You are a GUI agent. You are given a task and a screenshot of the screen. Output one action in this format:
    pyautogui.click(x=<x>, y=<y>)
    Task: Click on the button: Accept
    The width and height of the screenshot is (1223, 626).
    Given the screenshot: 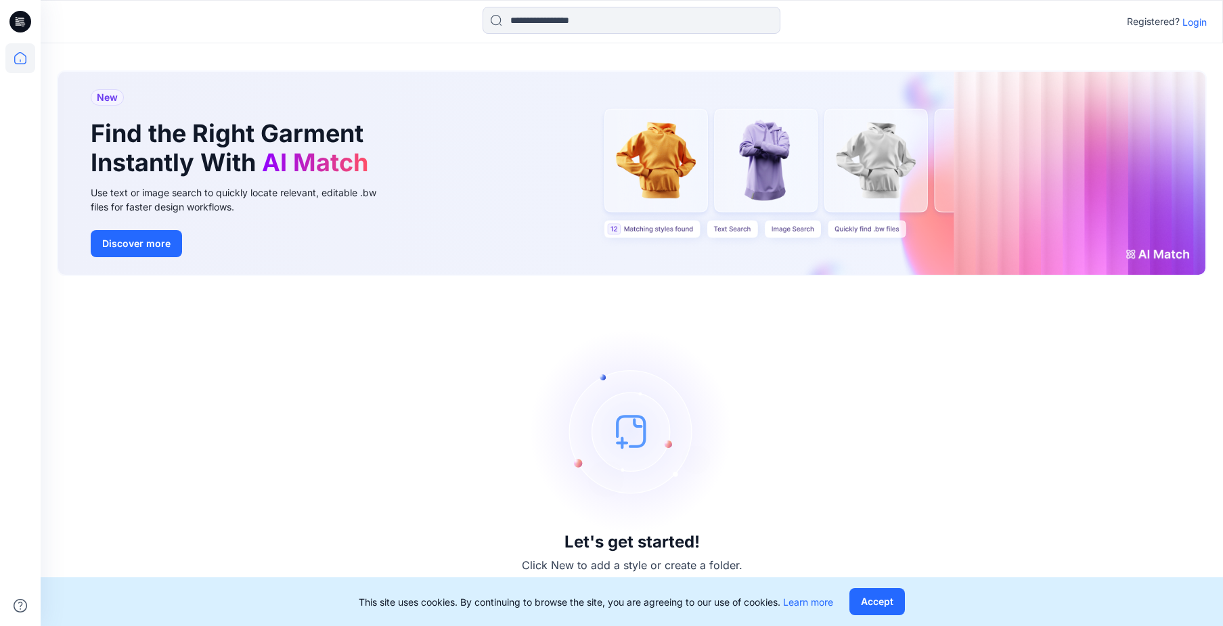 What is the action you would take?
    pyautogui.click(x=877, y=602)
    